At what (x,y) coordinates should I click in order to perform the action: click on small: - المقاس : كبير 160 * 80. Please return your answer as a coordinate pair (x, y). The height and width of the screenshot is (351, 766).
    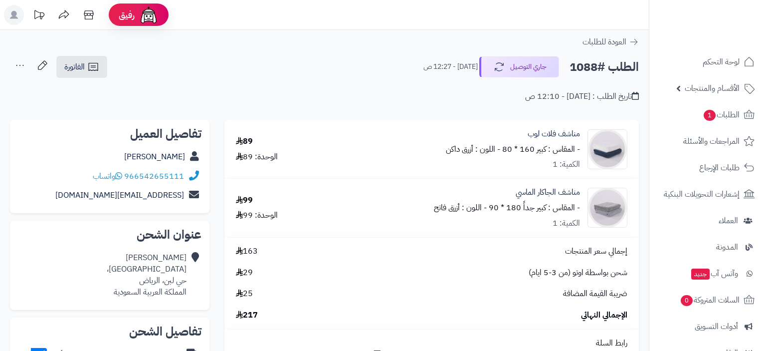
    Looking at the image, I should click on (541, 149).